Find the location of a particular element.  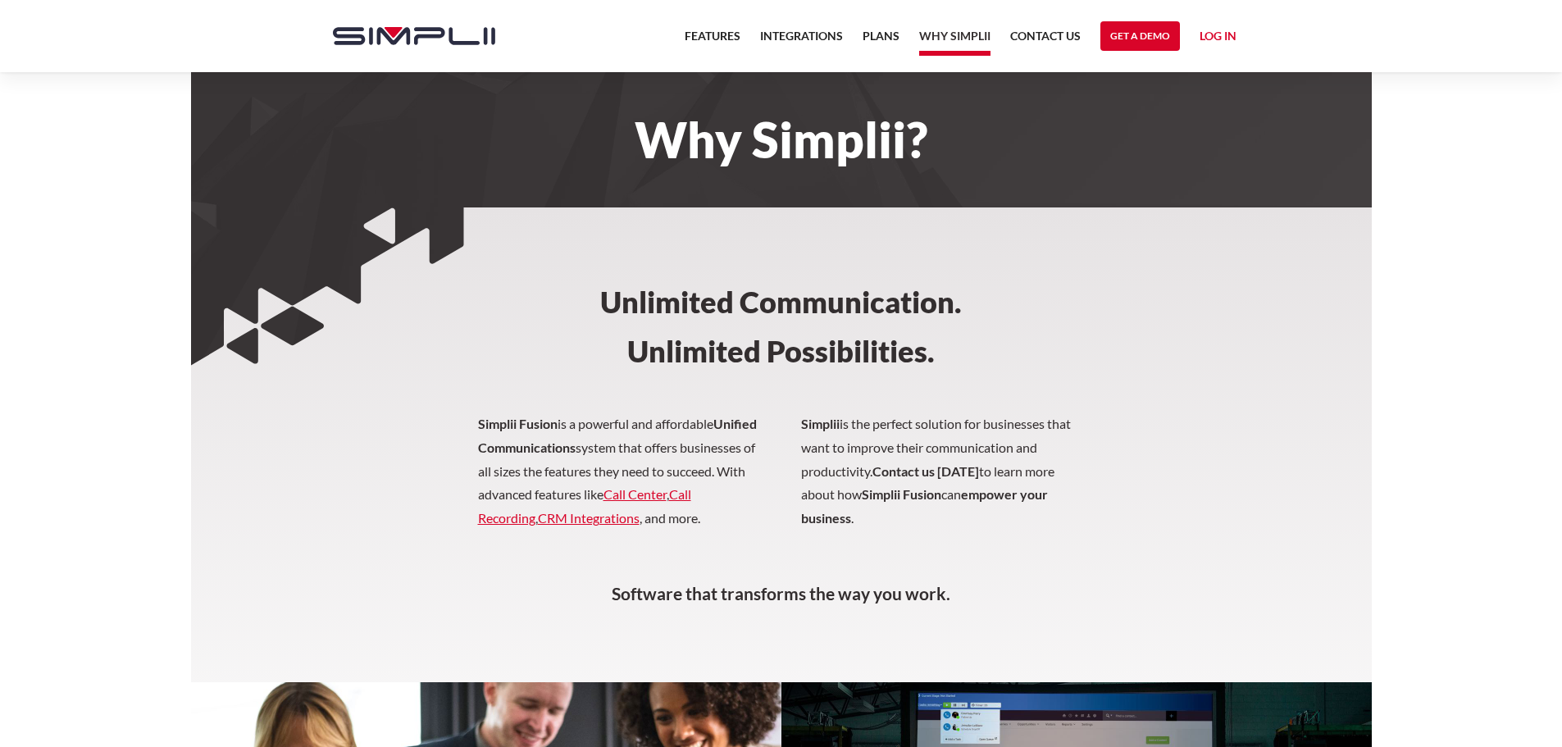

img: Simplii is located at coordinates (414, 36).